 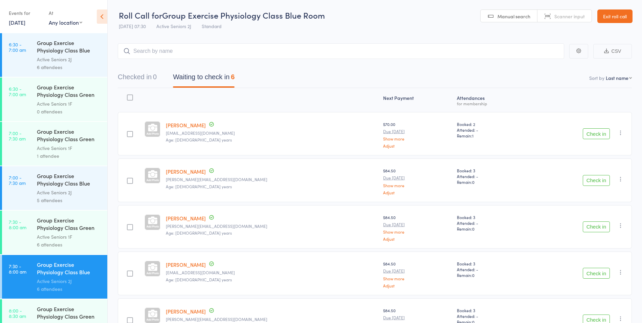 What do you see at coordinates (55, 55) in the screenshot?
I see `a: 6:30 -7:00 amGroup Exercise Physiology Class Blue RoomActive Seniors 2J6 attendees` at bounding box center [55, 55].